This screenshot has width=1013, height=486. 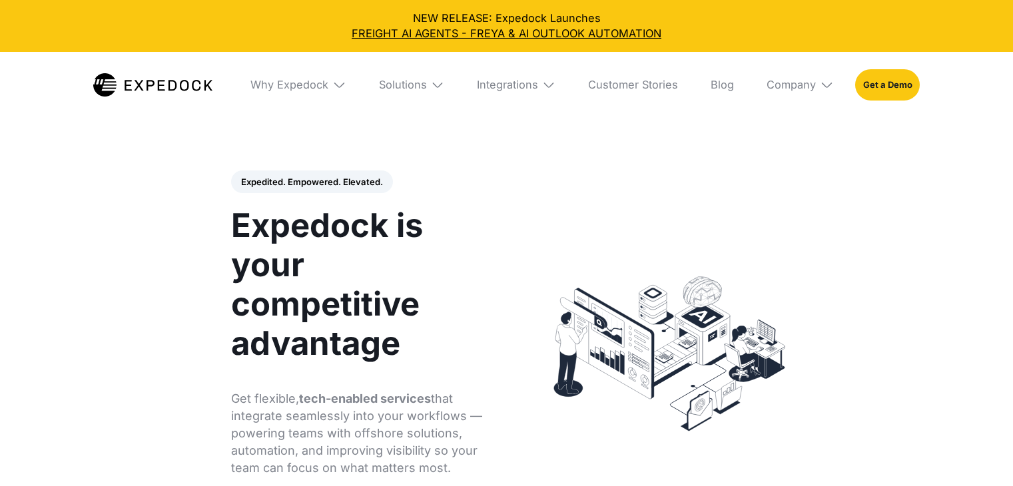 What do you see at coordinates (980, 454) in the screenshot?
I see `div: Chat Widget` at bounding box center [980, 454].